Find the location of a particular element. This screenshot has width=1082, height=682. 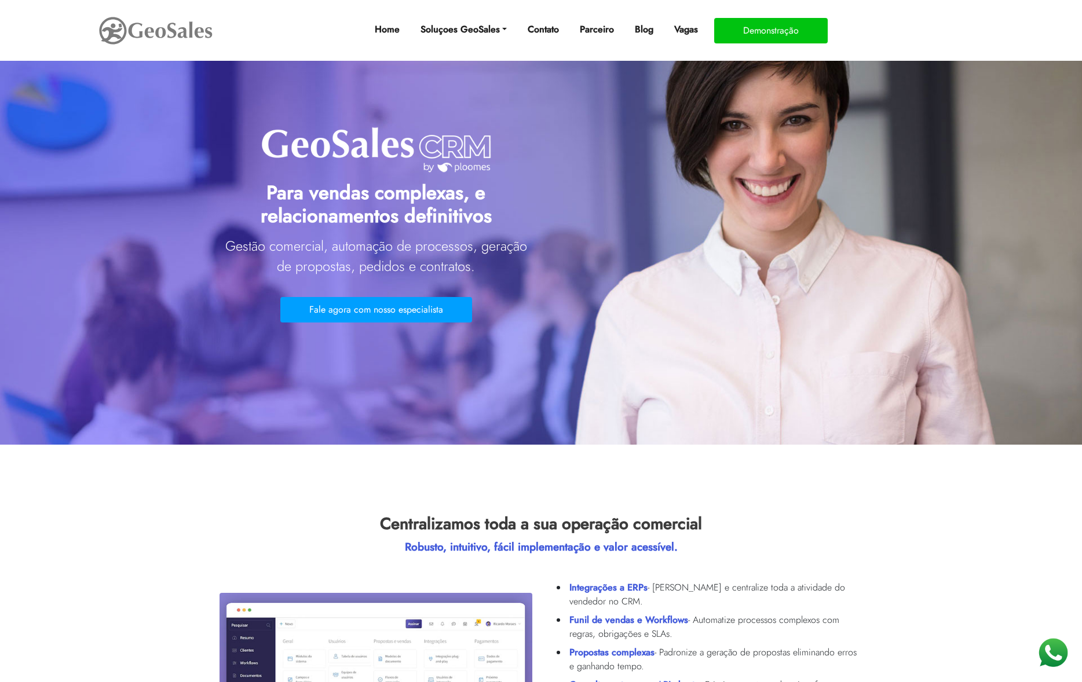

button: Demonstração is located at coordinates (771, 31).